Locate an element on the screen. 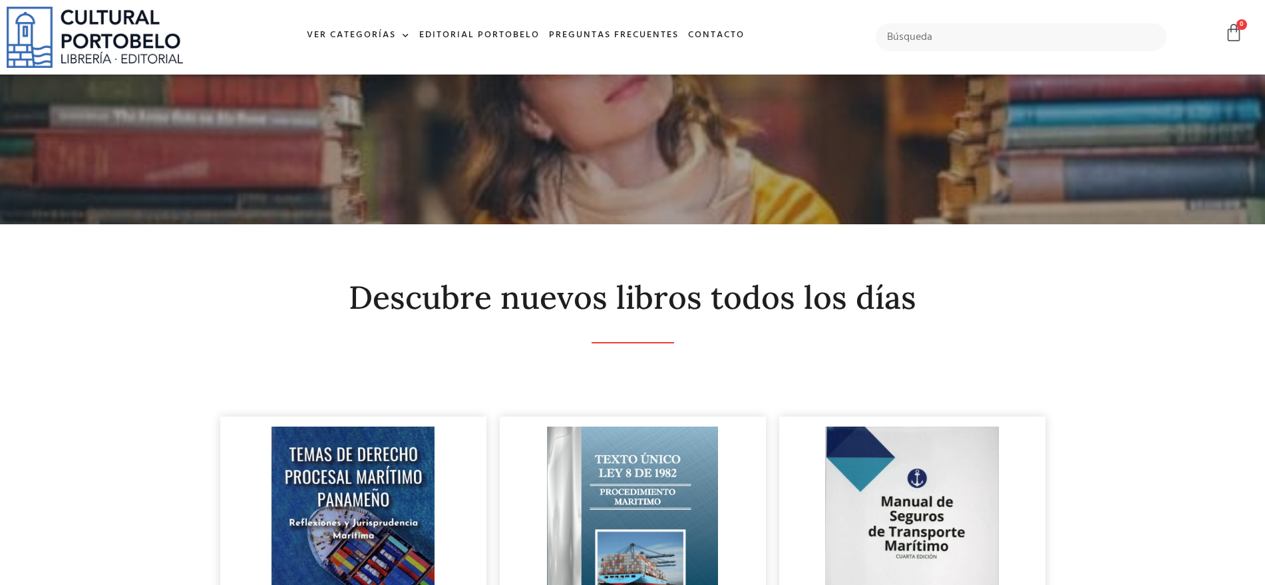  span: 0 is located at coordinates (1242, 25).